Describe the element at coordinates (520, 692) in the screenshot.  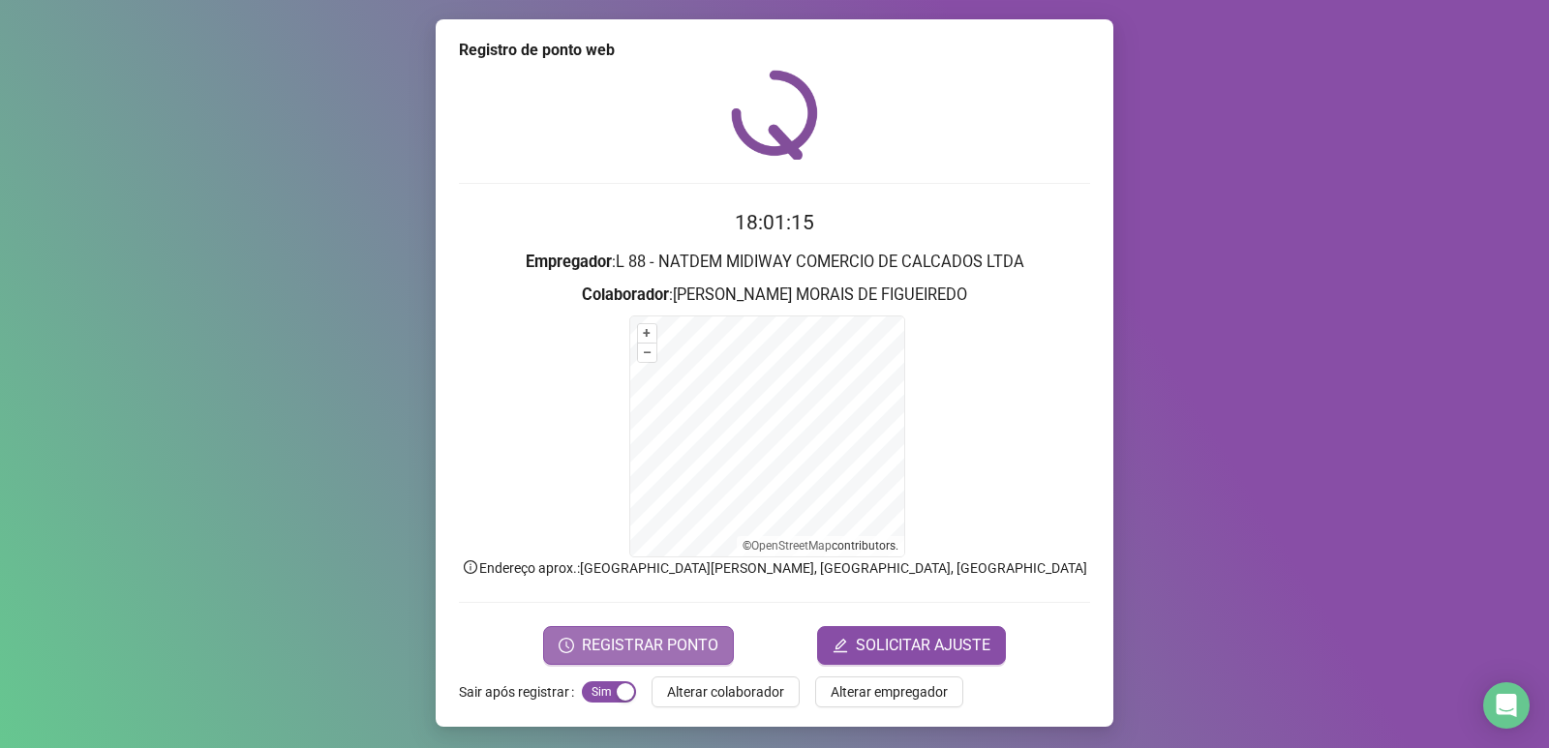
I see `label: Sair após registrar` at that location.